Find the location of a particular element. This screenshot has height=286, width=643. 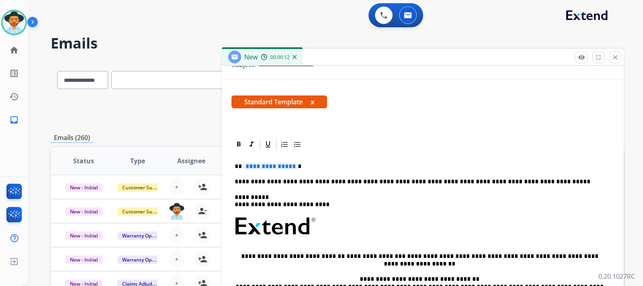

span: New is located at coordinates (251, 57).